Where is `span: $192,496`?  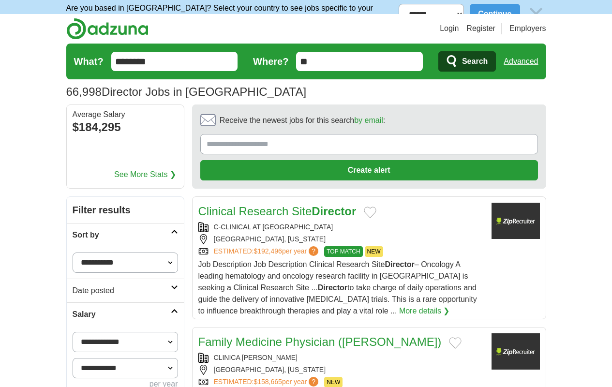 span: $192,496 is located at coordinates (267, 251).